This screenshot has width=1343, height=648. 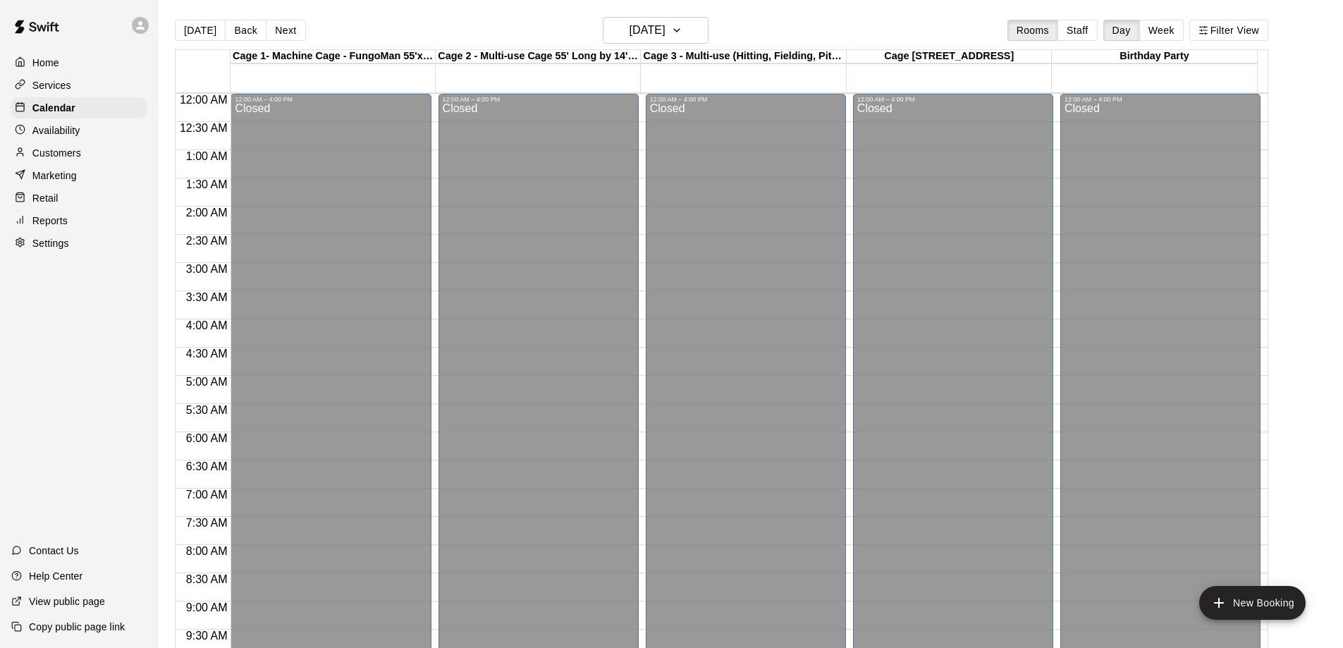 What do you see at coordinates (79, 243) in the screenshot?
I see `div: Settings` at bounding box center [79, 243].